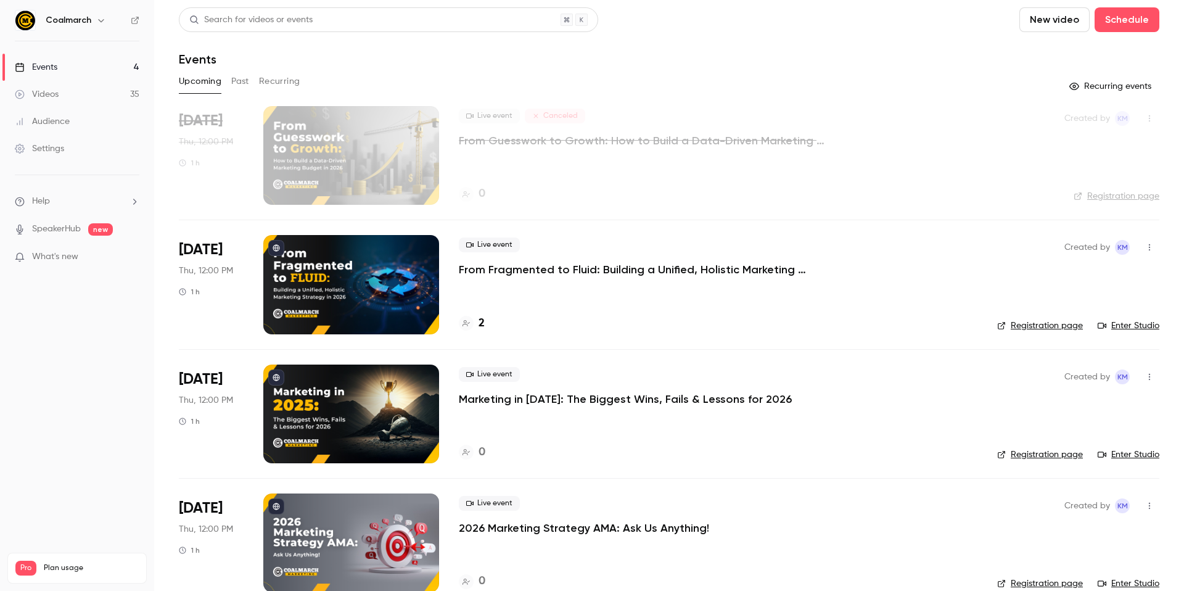 The image size is (1184, 591). Describe the element at coordinates (240, 81) in the screenshot. I see `button: Past` at that location.